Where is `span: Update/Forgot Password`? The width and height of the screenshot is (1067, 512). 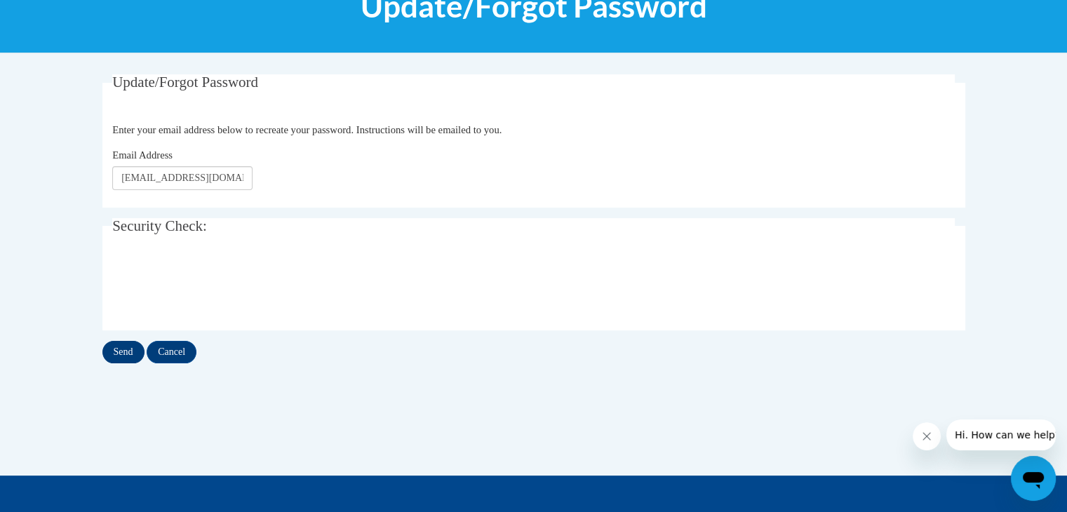 span: Update/Forgot Password is located at coordinates (185, 82).